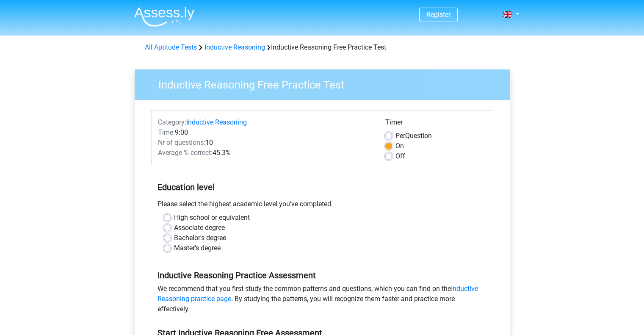 This screenshot has height=335, width=644. What do you see at coordinates (171, 47) in the screenshot?
I see `a: All Aptitude Tests` at bounding box center [171, 47].